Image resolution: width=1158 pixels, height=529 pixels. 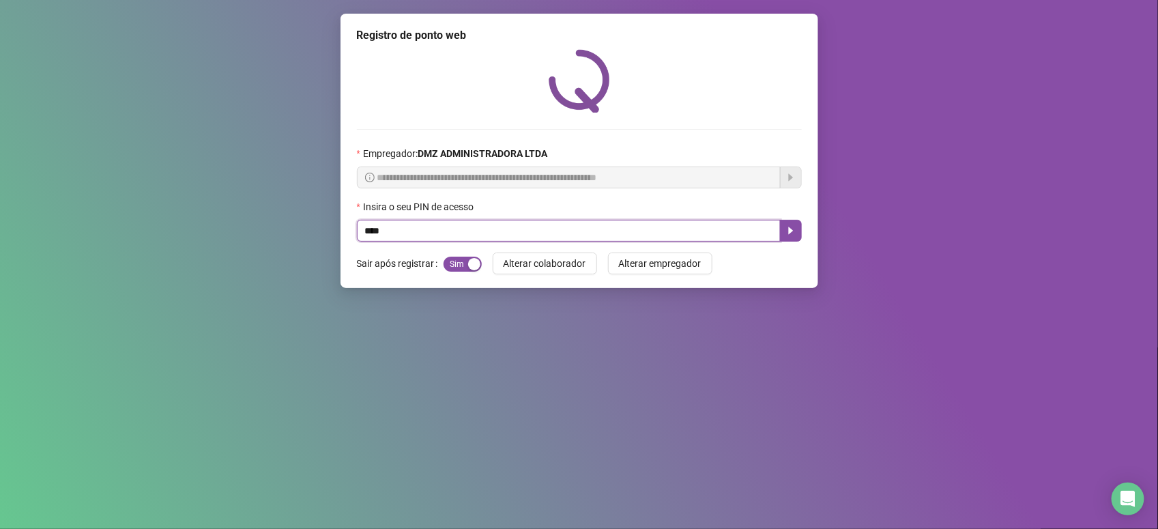 What do you see at coordinates (400, 263) in the screenshot?
I see `label: Sair após registrar` at bounding box center [400, 263].